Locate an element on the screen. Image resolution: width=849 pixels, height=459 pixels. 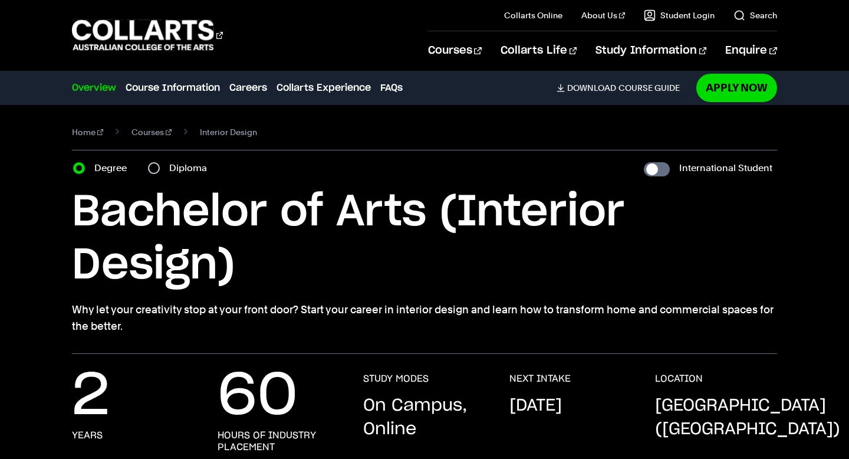
label: Degree is located at coordinates (114, 168).